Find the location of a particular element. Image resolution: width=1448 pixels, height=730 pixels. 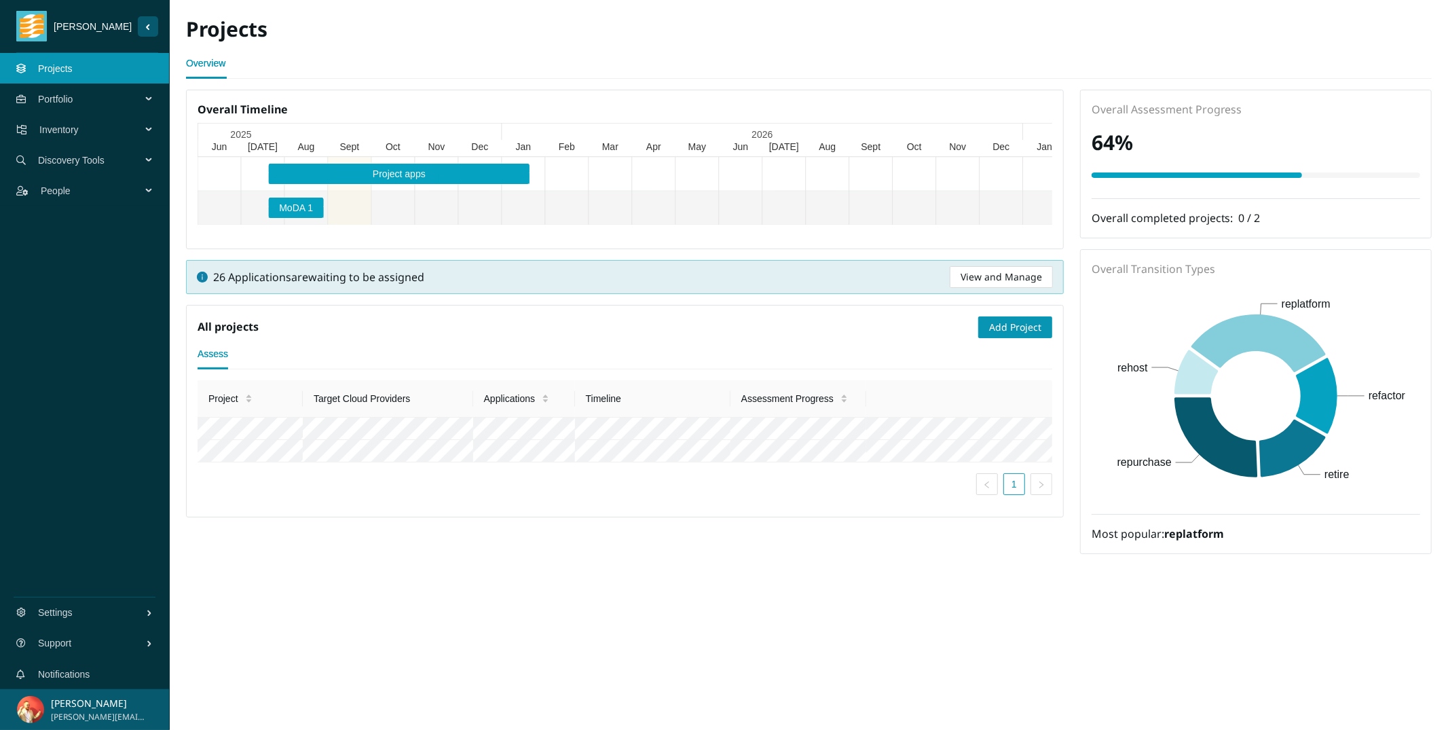

strong: replatform is located at coordinates (1194, 534).